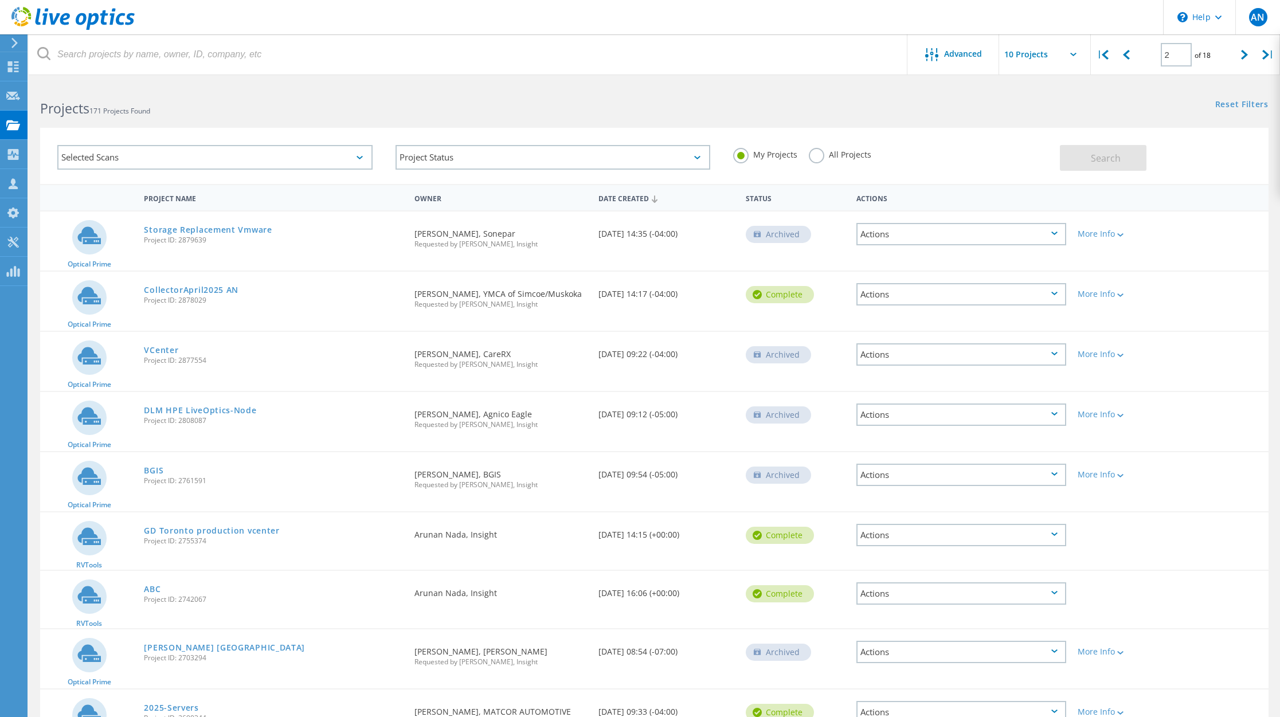  I want to click on span: Project ID: 2703294, so click(273, 658).